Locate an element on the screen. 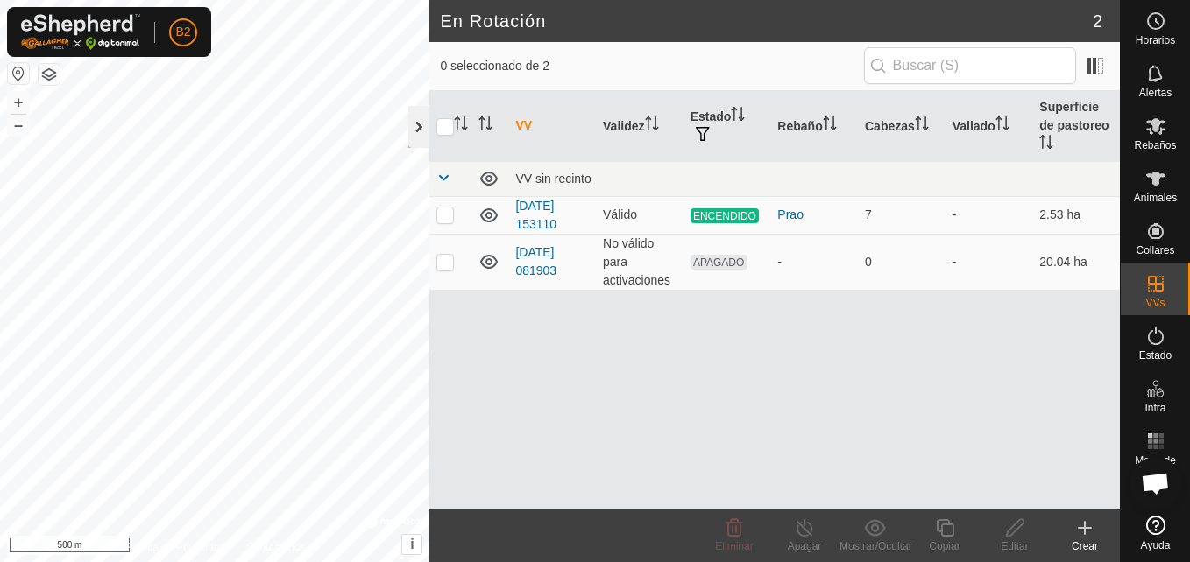 This screenshot has width=1190, height=562. span: 2 is located at coordinates (1097, 21).